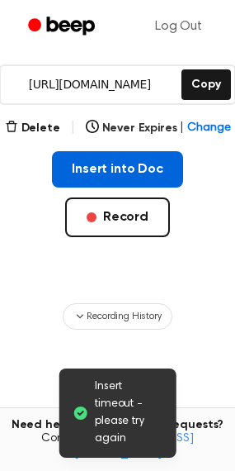 The image size is (235, 471). Describe the element at coordinates (124, 316) in the screenshot. I see `span: Recording History` at that location.